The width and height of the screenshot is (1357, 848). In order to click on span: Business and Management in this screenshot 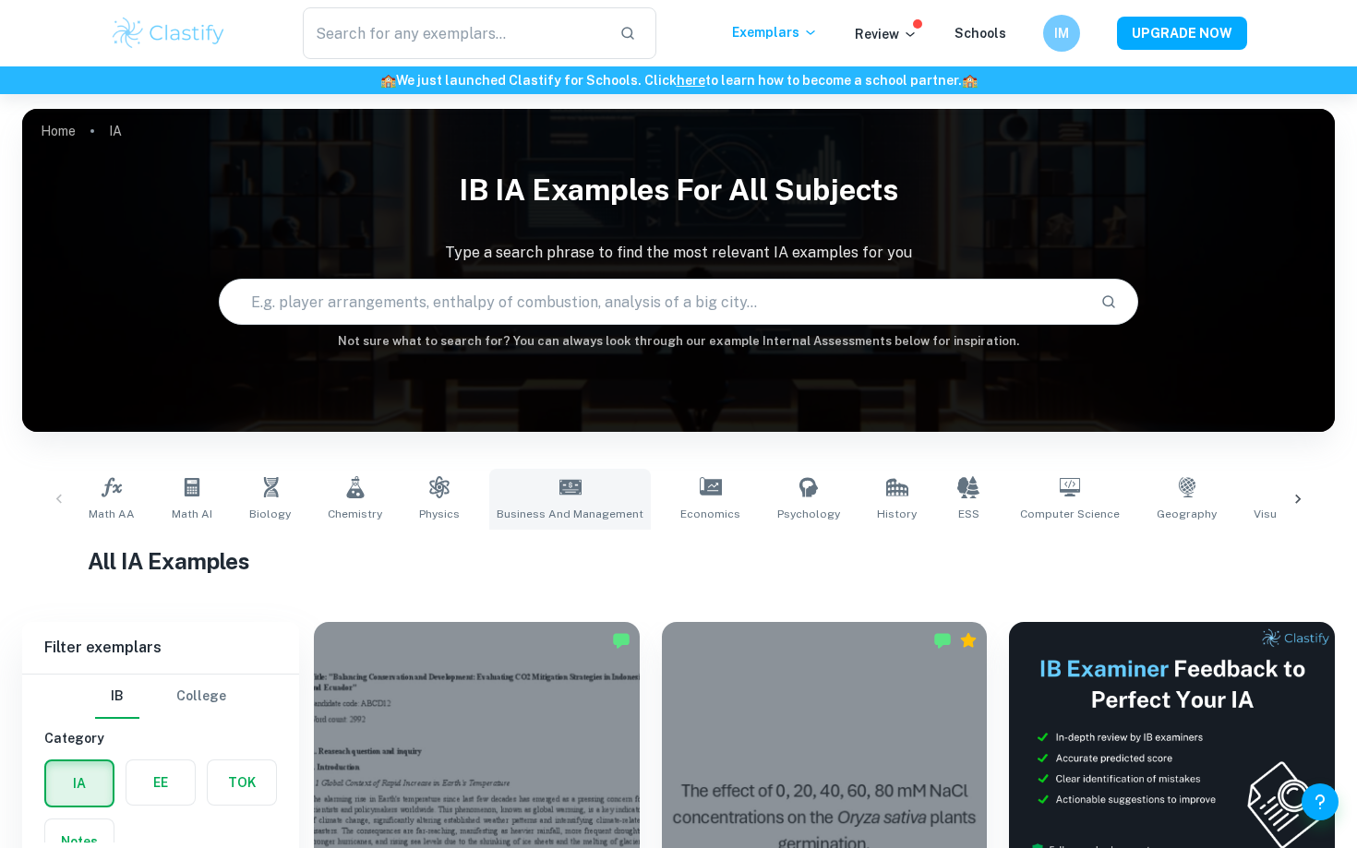, I will do `click(569, 514)`.